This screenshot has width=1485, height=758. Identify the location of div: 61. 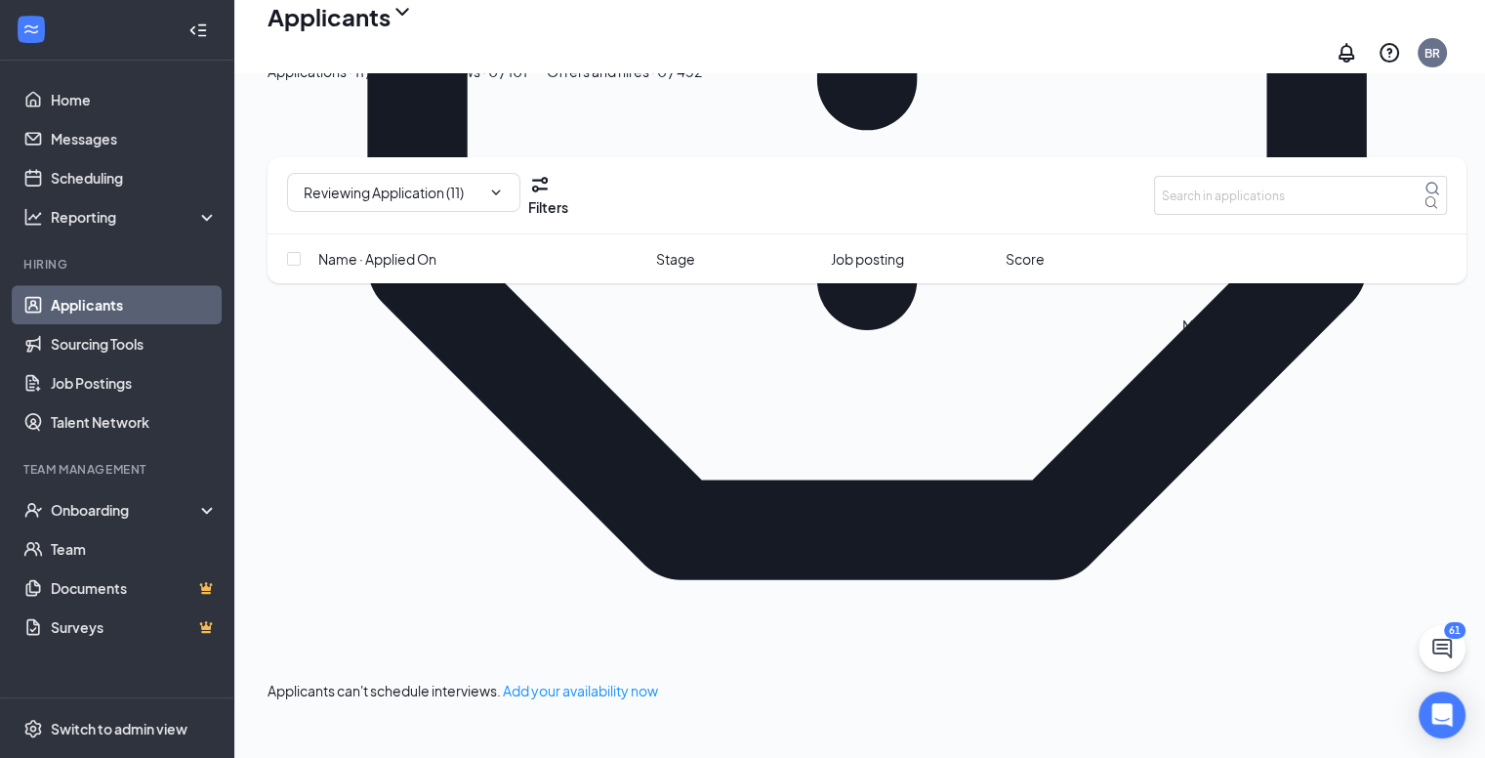
(1455, 630).